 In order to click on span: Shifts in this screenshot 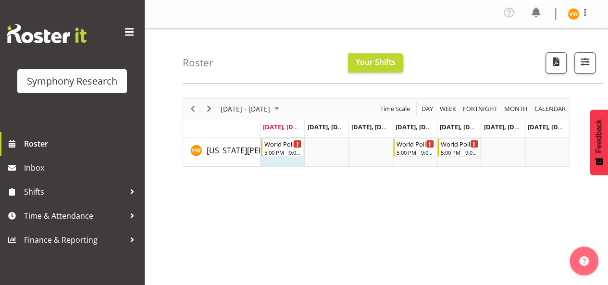, I will do `click(75, 192)`.